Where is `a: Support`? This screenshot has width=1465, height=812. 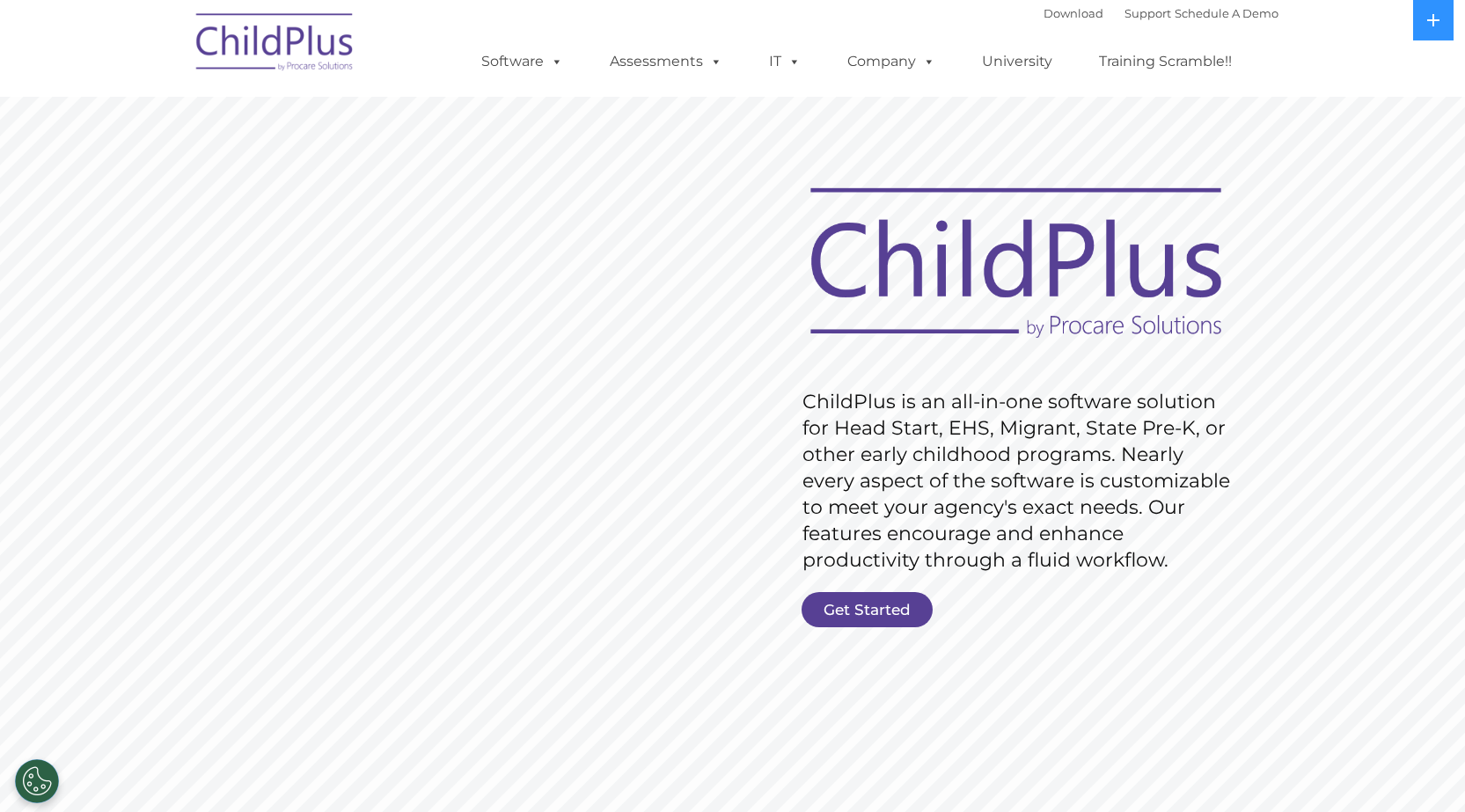 a: Support is located at coordinates (1148, 13).